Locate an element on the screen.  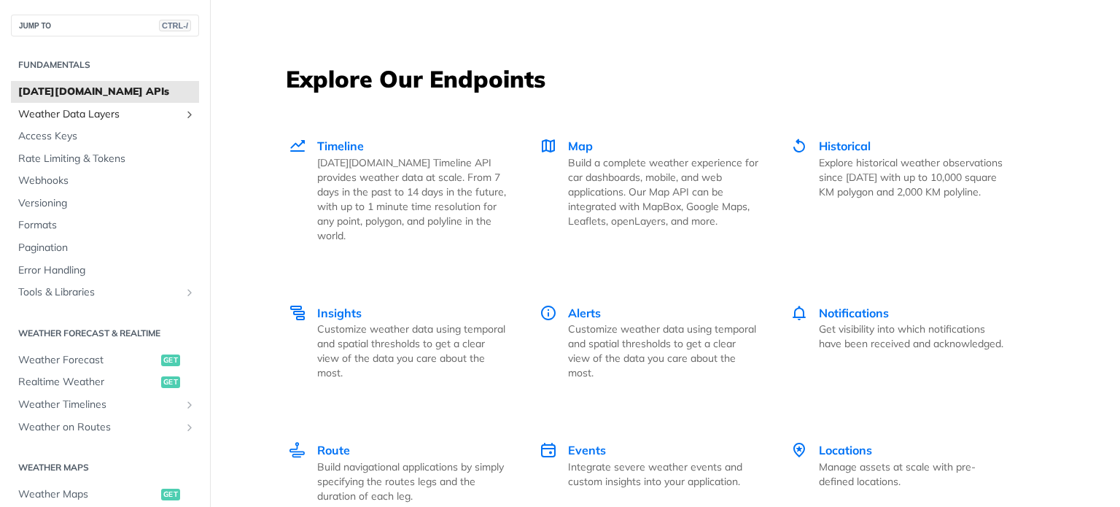
a: Webhooks is located at coordinates (105, 181).